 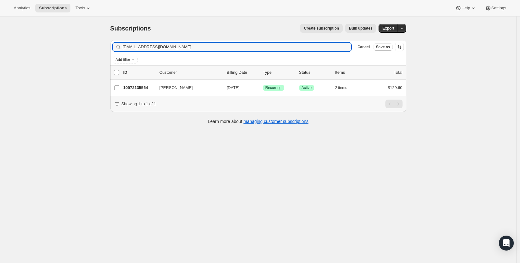 What do you see at coordinates (123, 60) in the screenshot?
I see `span: Add filter` at bounding box center [123, 60].